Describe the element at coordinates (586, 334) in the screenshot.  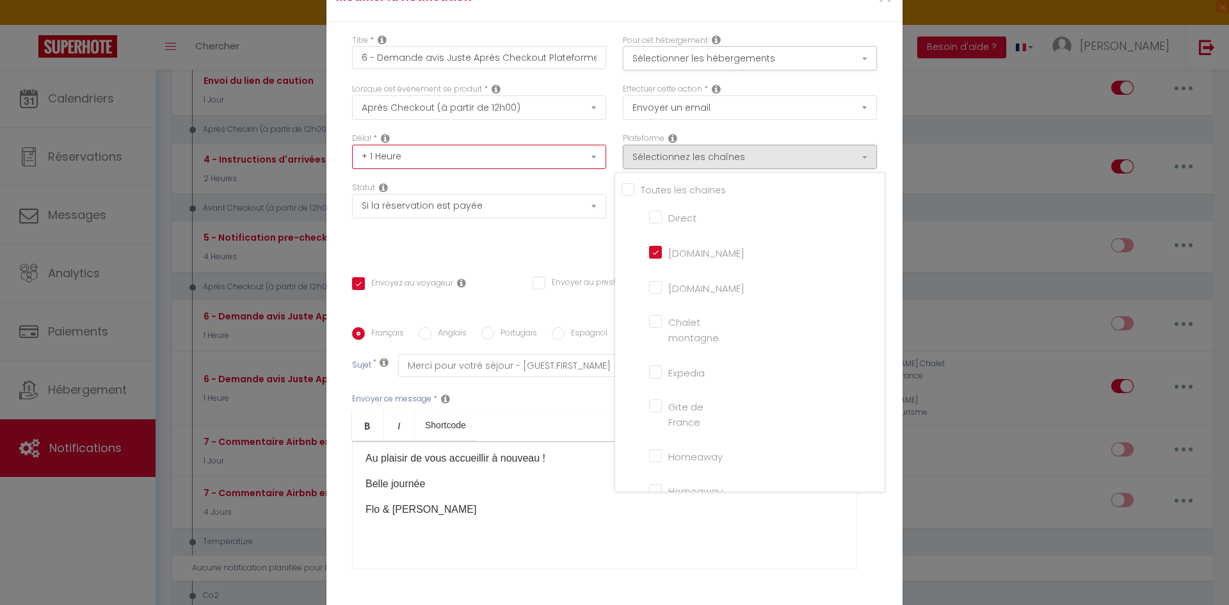
I see `label: Espagnol` at that location.